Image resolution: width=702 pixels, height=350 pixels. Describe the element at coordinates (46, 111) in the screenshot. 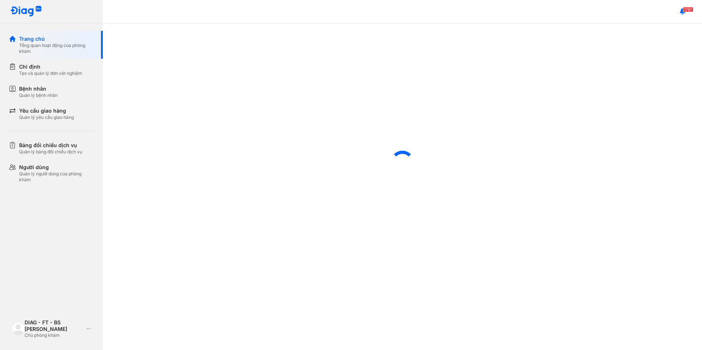

I see `div: Yêu cầu giao hàng` at that location.